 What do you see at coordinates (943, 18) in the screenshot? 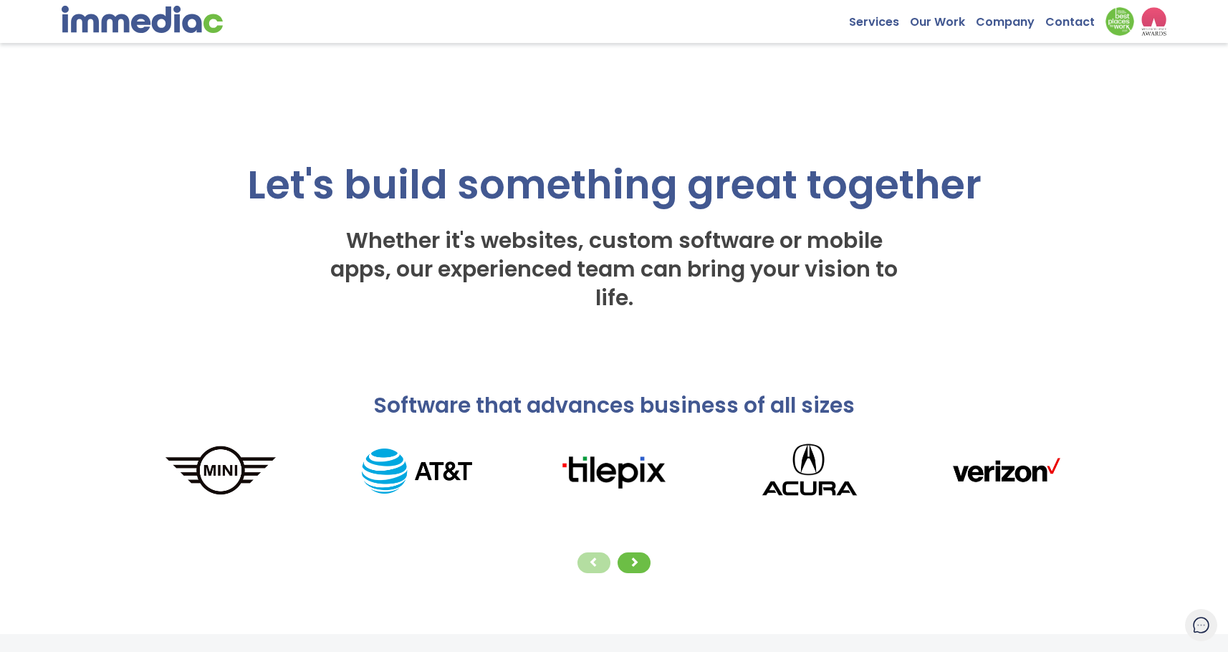
I see `a: Our Work` at bounding box center [943, 18].